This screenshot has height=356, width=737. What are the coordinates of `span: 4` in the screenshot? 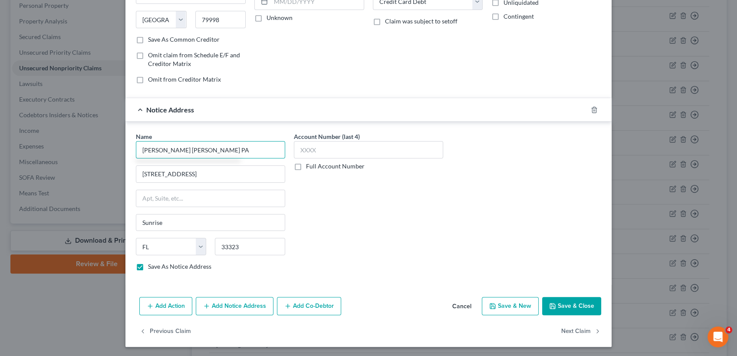 It's located at (729, 330).